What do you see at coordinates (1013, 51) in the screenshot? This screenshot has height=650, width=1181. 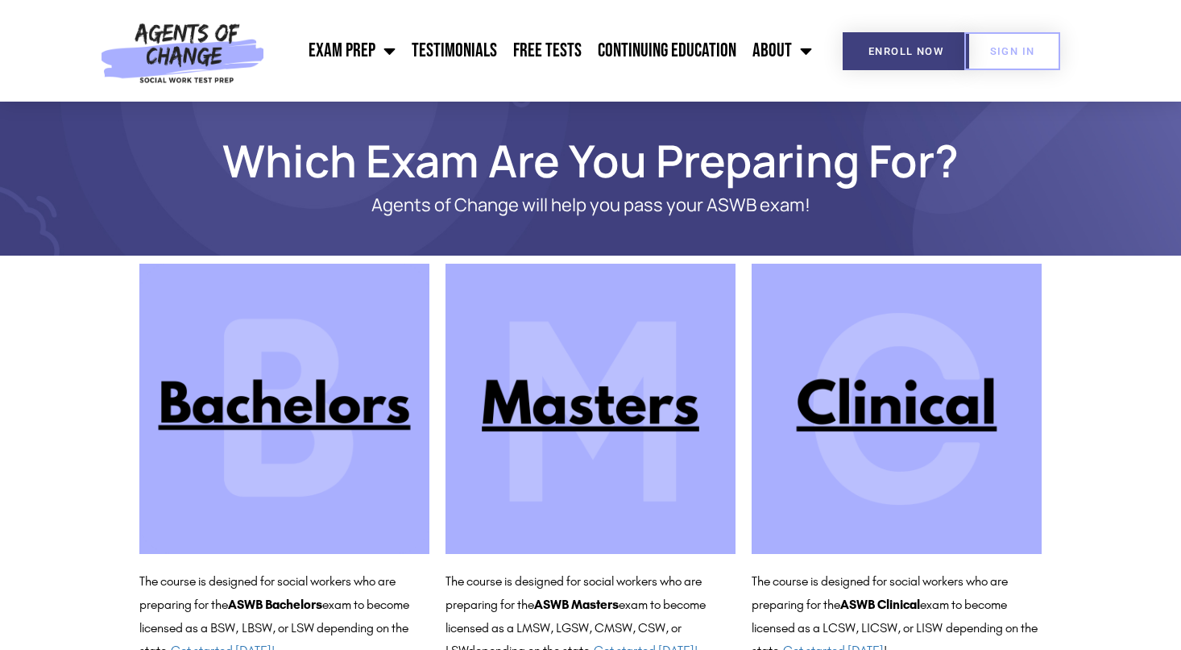 I see `span: SIGN IN` at bounding box center [1013, 51].